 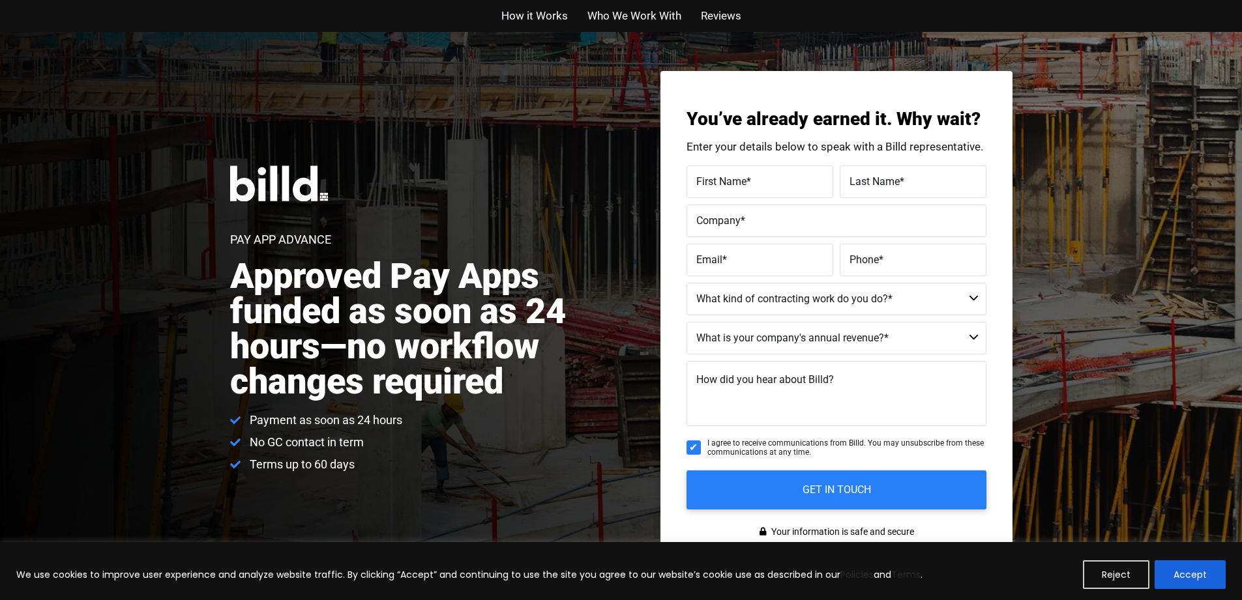 What do you see at coordinates (836, 147) in the screenshot?
I see `p: Enter your details below to speak with a Billd representative.` at bounding box center [836, 147].